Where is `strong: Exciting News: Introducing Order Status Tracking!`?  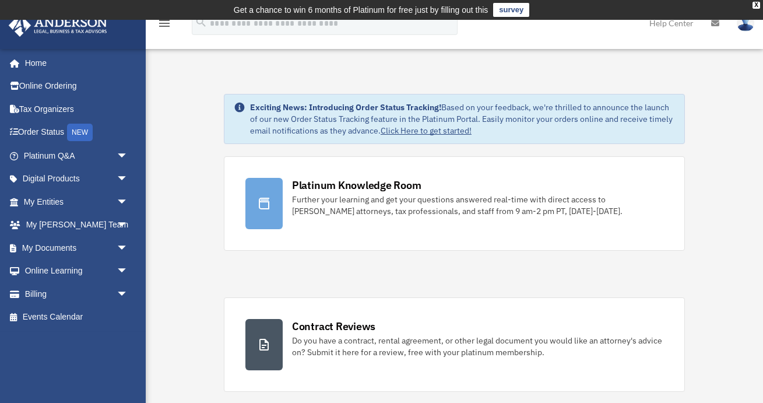
strong: Exciting News: Introducing Order Status Tracking! is located at coordinates (346, 107).